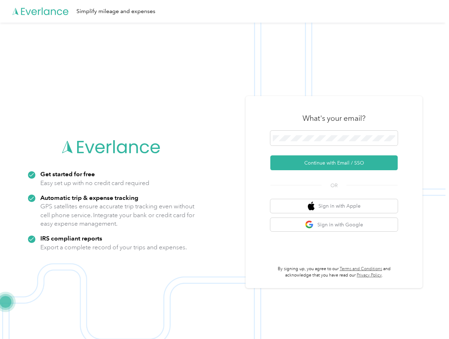 This screenshot has height=339, width=449. I want to click on p: GPS satellites ensure accurate trip tracking even without cell phone service. Integrate your bank..., so click(117, 215).